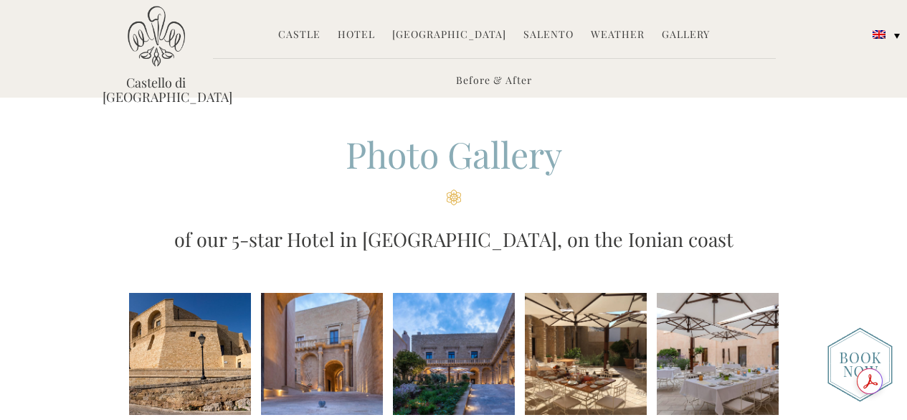 The image size is (907, 420). What do you see at coordinates (356, 35) in the screenshot?
I see `a: Hotel` at bounding box center [356, 35].